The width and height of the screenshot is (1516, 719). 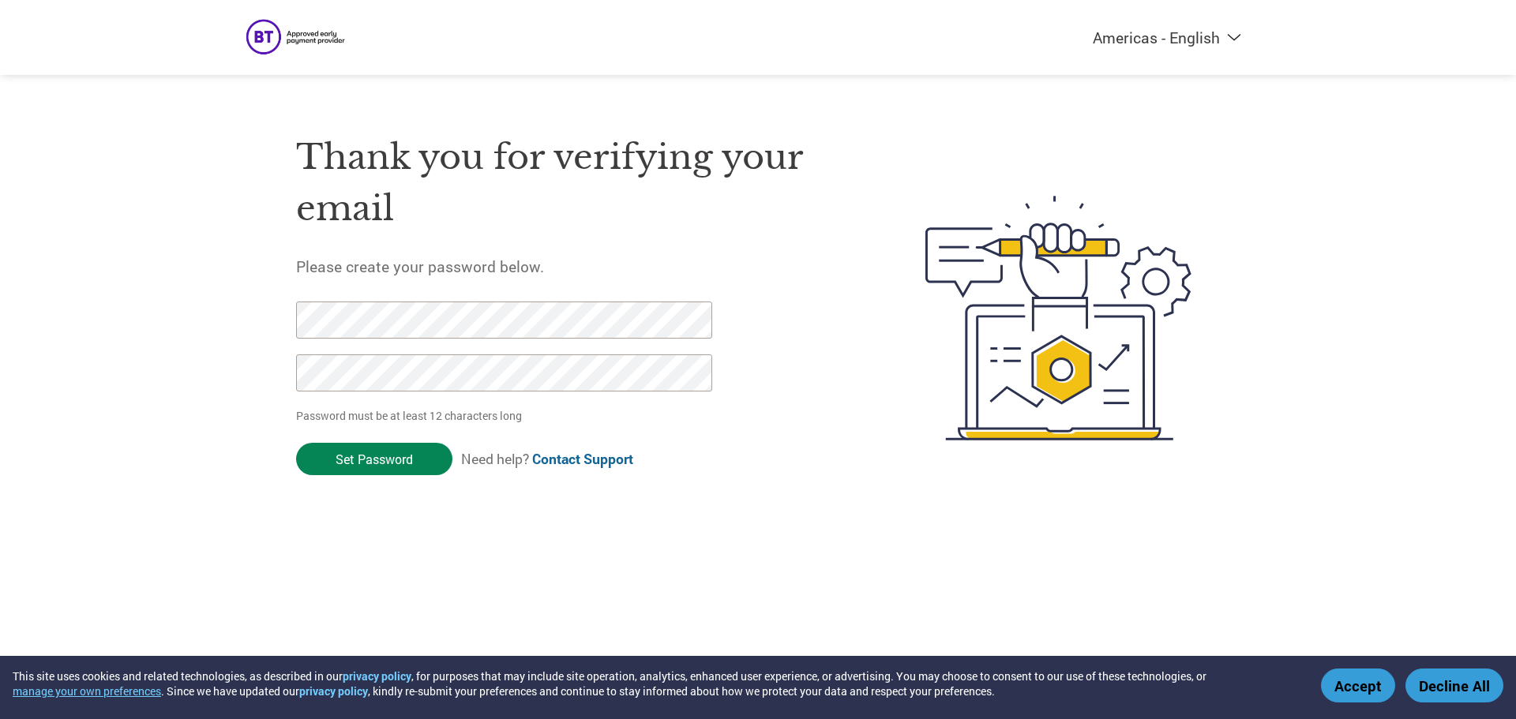 What do you see at coordinates (1454, 685) in the screenshot?
I see `button: Decline All` at bounding box center [1454, 685].